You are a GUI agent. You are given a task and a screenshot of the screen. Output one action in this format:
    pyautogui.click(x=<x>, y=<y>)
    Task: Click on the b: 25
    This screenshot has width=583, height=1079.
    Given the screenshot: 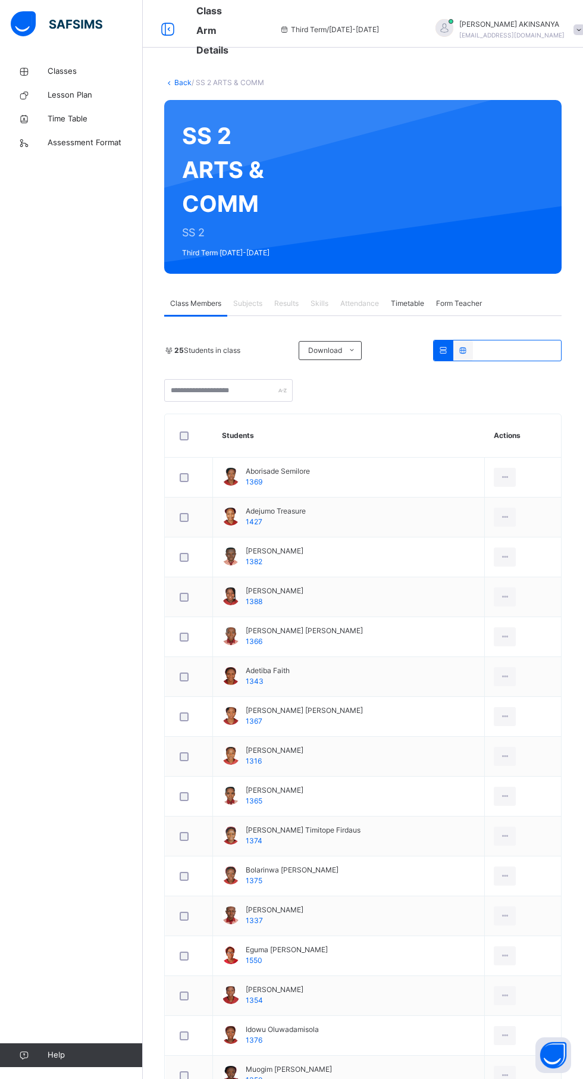 What is the action you would take?
    pyautogui.click(x=179, y=350)
    